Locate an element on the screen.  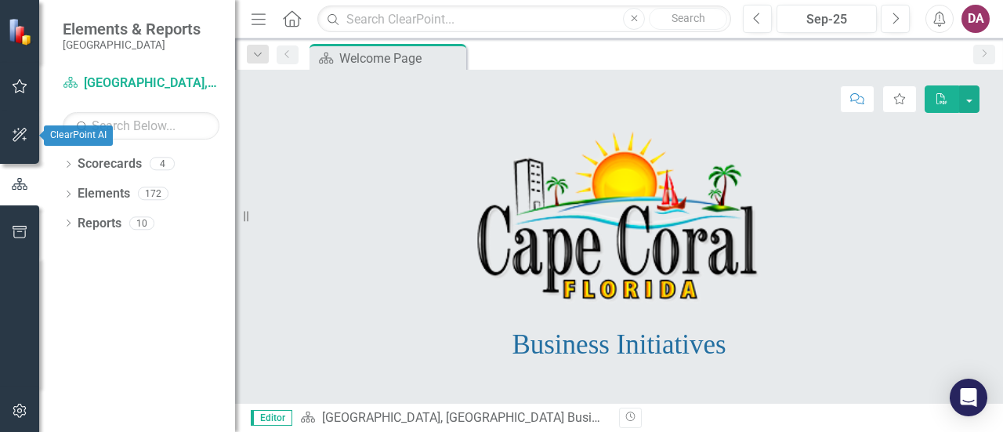
button: Search is located at coordinates (688, 19).